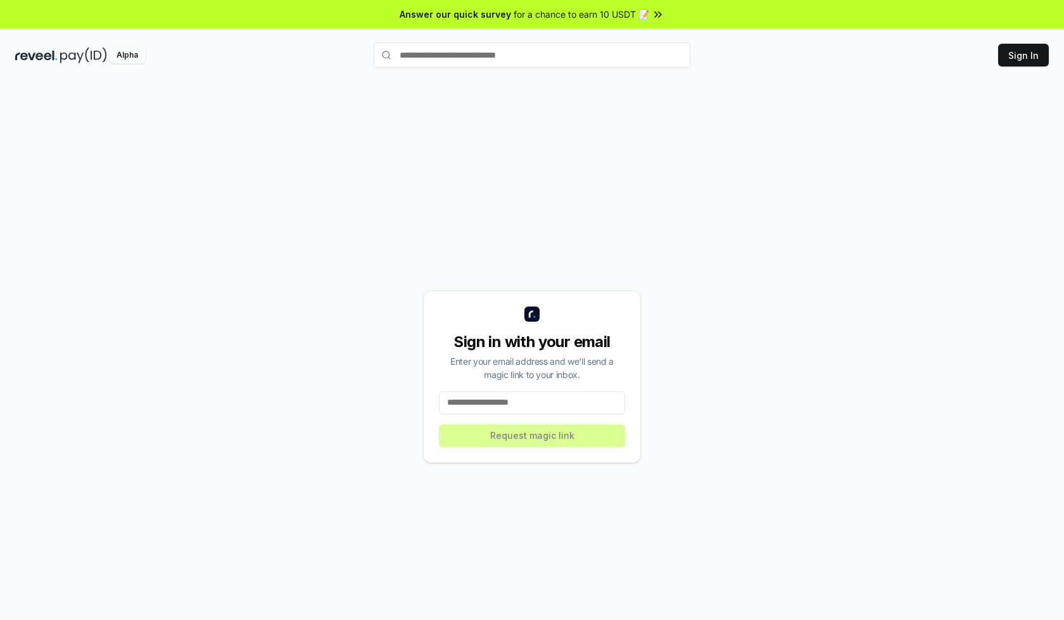 The image size is (1064, 620). I want to click on span: Answer our quick survey, so click(455, 14).